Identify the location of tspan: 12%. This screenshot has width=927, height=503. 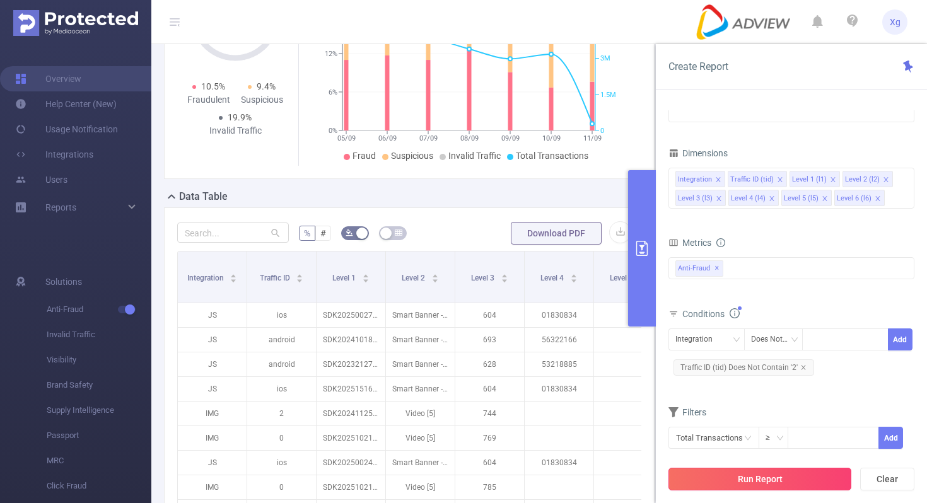
(331, 54).